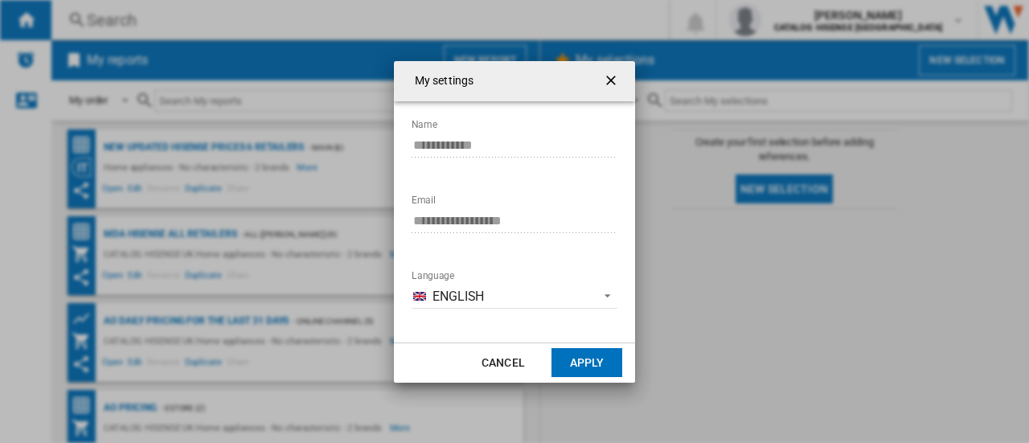 The image size is (1029, 443). Describe the element at coordinates (419, 296) in the screenshot. I see `img: en_GB.png` at that location.